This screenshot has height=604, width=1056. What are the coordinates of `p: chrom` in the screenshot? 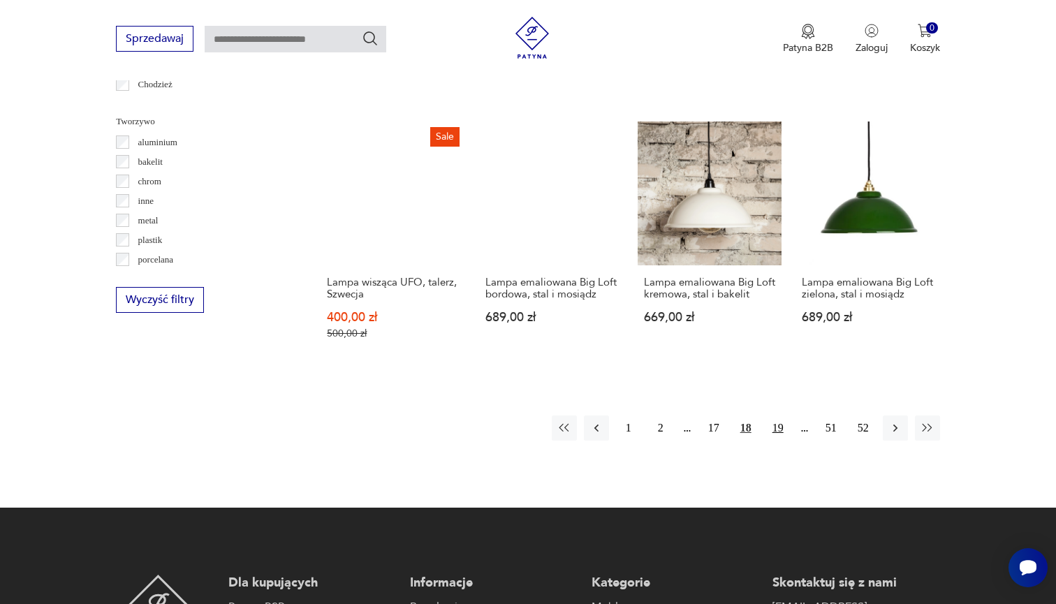 It's located at (149, 182).